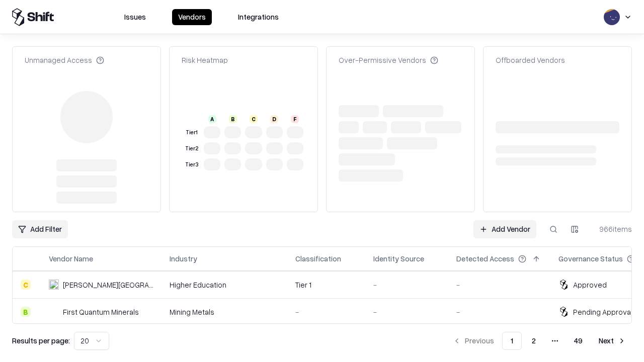  Describe the element at coordinates (578, 341) in the screenshot. I see `button: 49` at that location.